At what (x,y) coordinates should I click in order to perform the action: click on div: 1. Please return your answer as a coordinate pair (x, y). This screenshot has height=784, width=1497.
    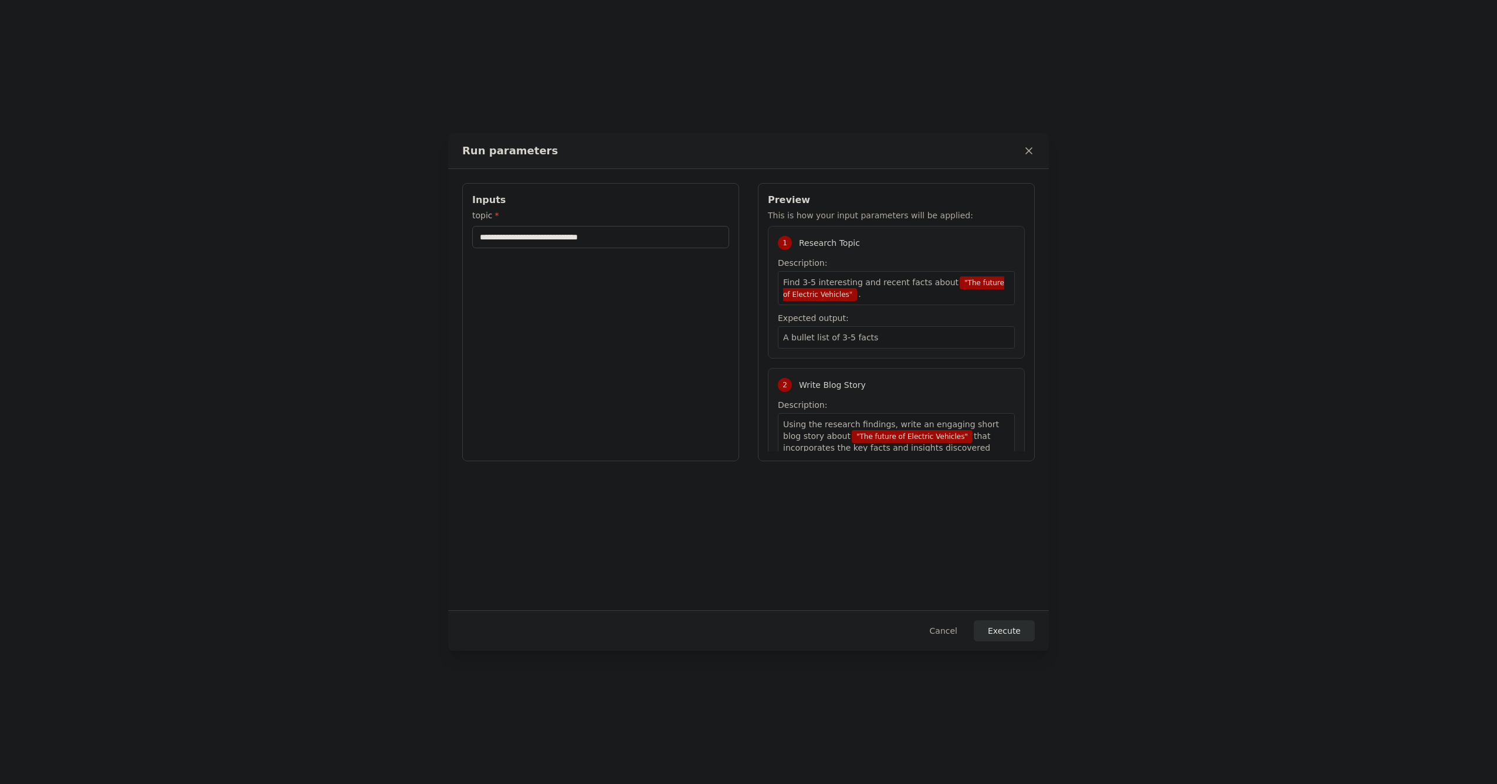
    Looking at the image, I should click on (785, 243).